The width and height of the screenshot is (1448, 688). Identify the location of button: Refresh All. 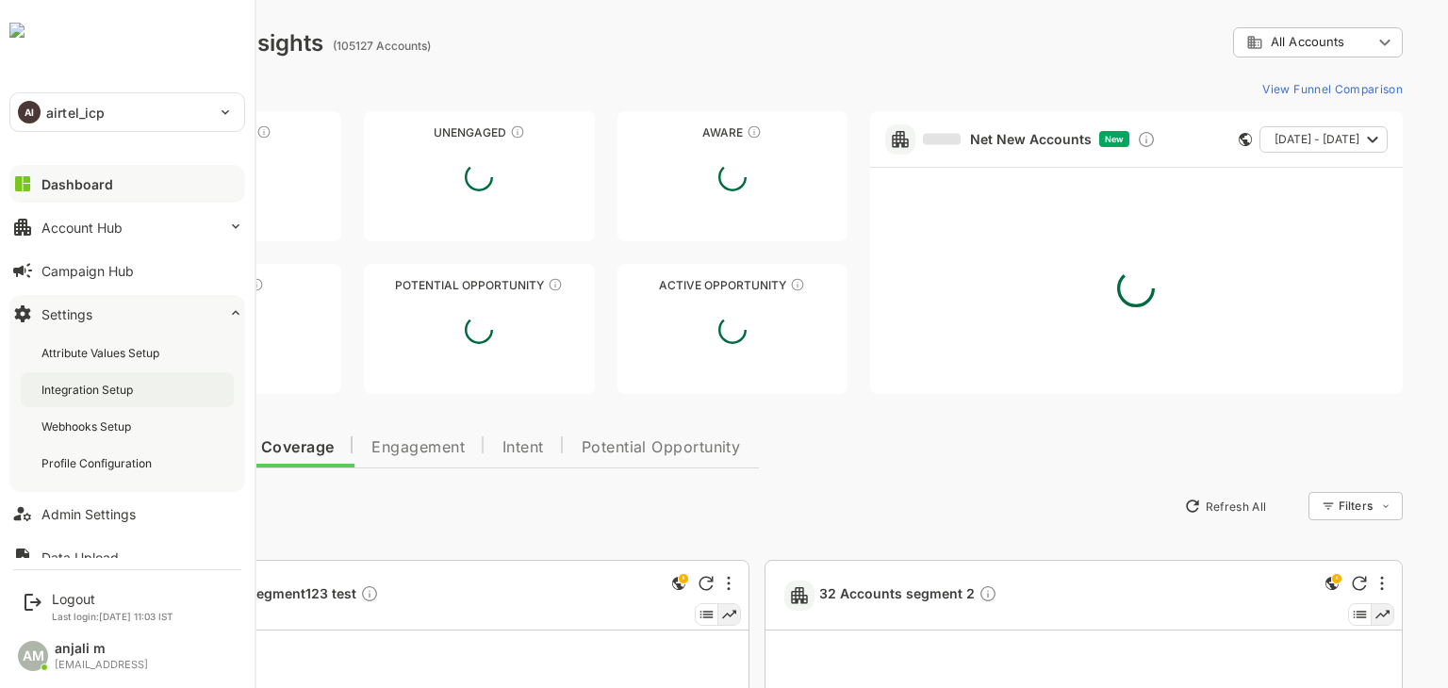
(1158, 506).